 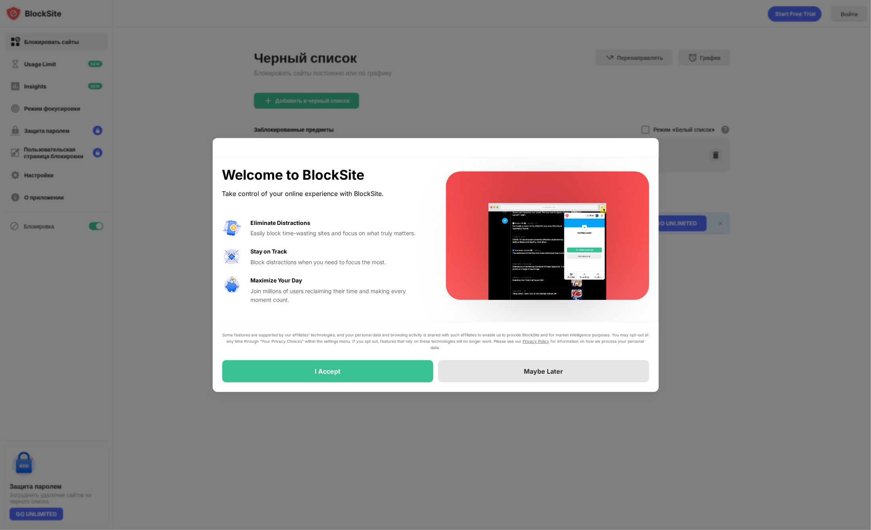 What do you see at coordinates (269, 252) in the screenshot?
I see `div: Stay on Track` at bounding box center [269, 252].